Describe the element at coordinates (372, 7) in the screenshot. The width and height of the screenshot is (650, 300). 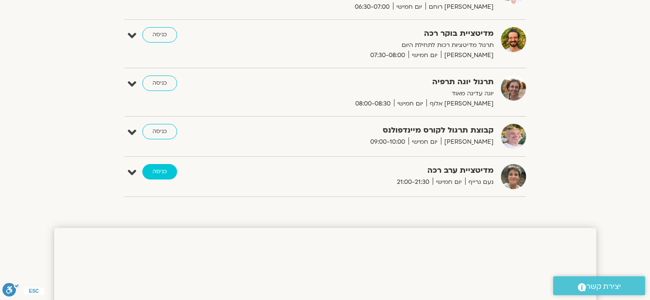
I see `span: 06:30-07:00` at that location.